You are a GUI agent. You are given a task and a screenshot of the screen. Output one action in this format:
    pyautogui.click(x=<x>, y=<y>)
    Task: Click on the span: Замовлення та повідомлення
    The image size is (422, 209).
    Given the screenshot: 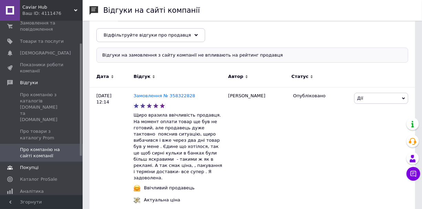 What is the action you would take?
    pyautogui.click(x=42, y=26)
    